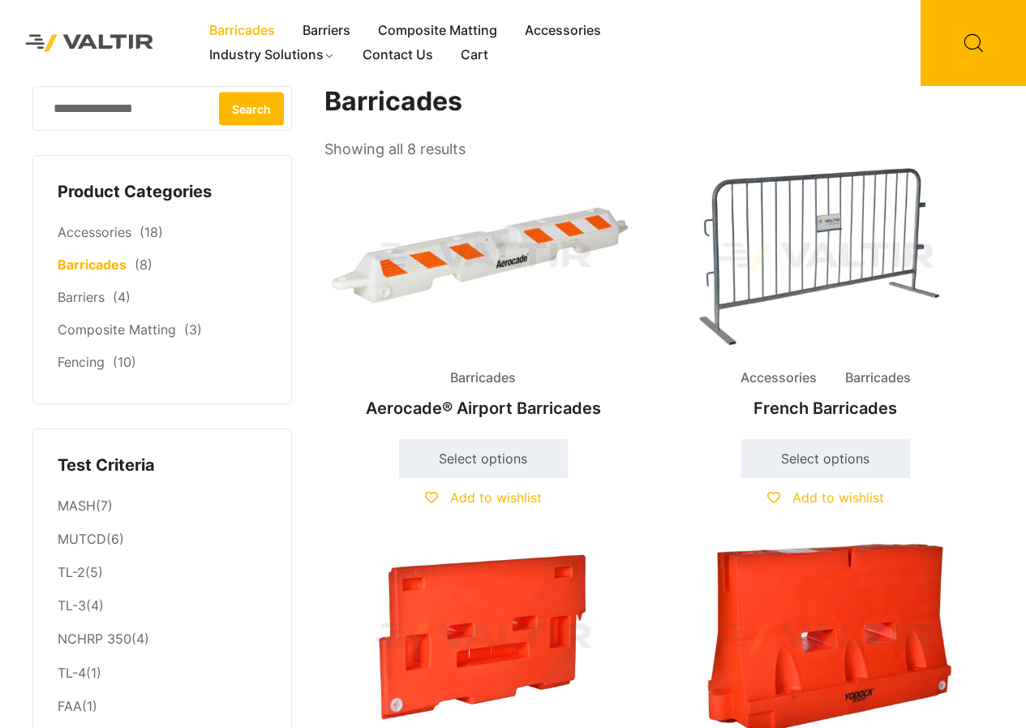 Image resolution: width=1026 pixels, height=728 pixels. Describe the element at coordinates (70, 706) in the screenshot. I see `a: FAA` at that location.